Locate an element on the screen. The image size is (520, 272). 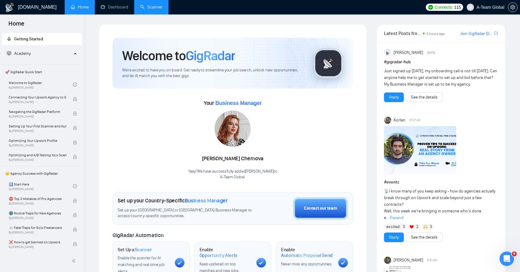
span: export is located at coordinates (496, 33).